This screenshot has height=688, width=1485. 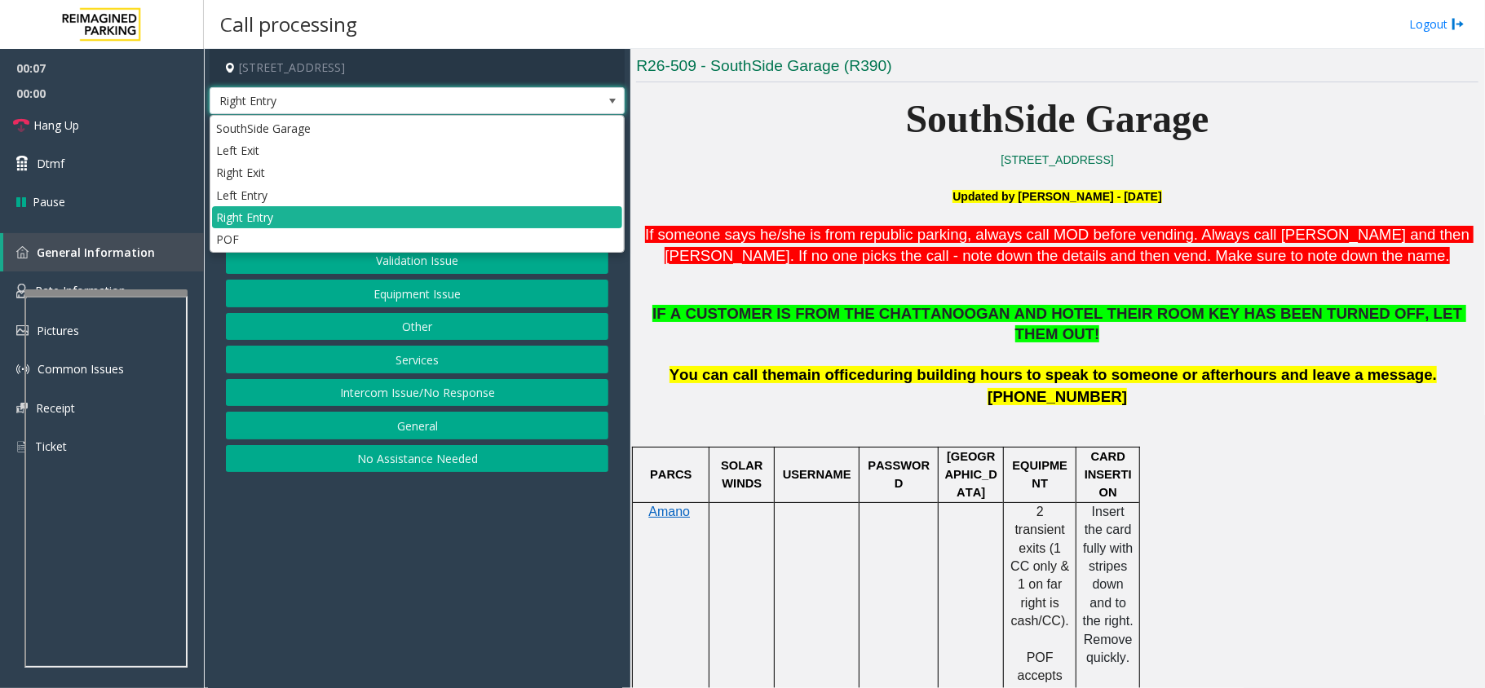 What do you see at coordinates (743, 475) in the screenshot?
I see `span: SOLAR WINDS` at bounding box center [743, 475].